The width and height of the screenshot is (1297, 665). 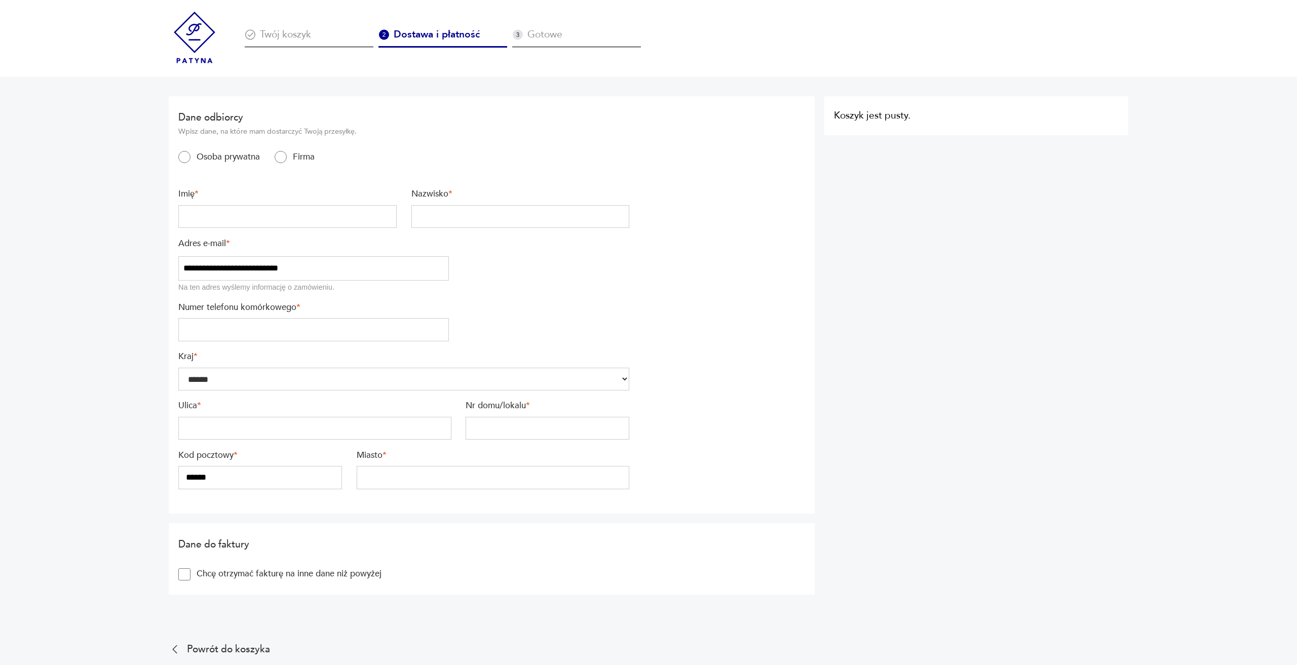 What do you see at coordinates (493, 455) in the screenshot?
I see `label: Miasto` at bounding box center [493, 455].